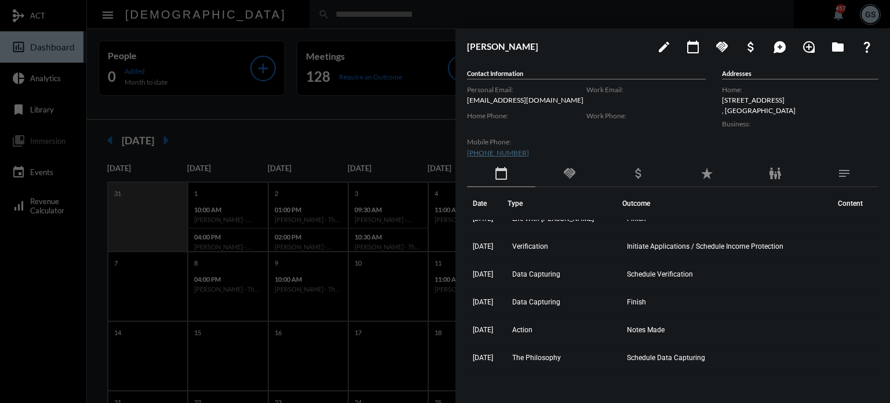 The height and width of the screenshot is (403, 890). What do you see at coordinates (586, 74) in the screenshot?
I see `h5: Contact Information` at bounding box center [586, 74].